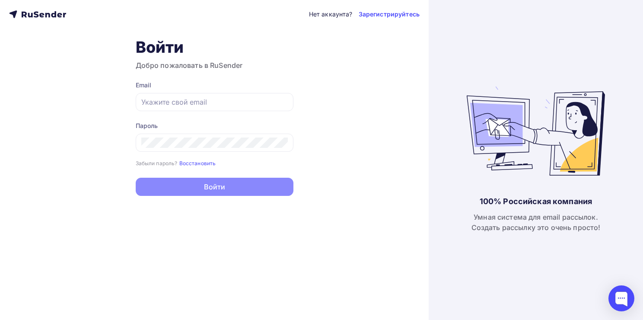 This screenshot has width=643, height=320. I want to click on button: Войти, so click(214, 187).